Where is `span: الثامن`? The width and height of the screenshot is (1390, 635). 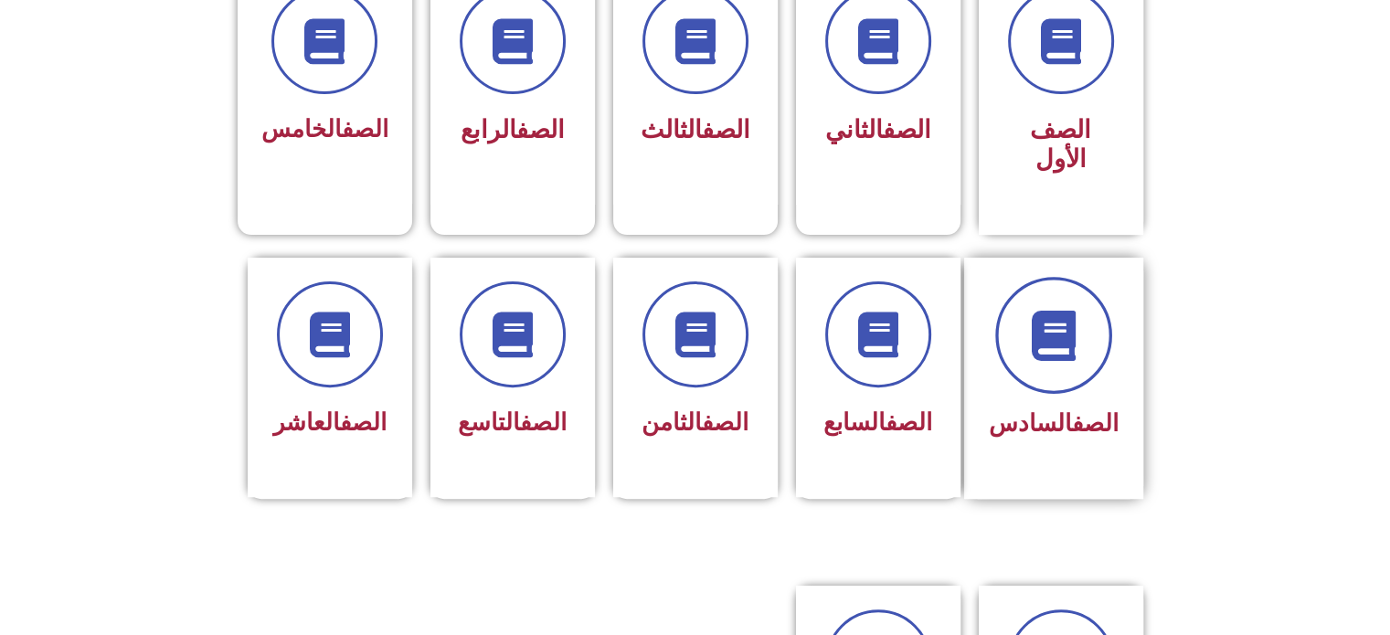 span: الثامن is located at coordinates (695, 422).